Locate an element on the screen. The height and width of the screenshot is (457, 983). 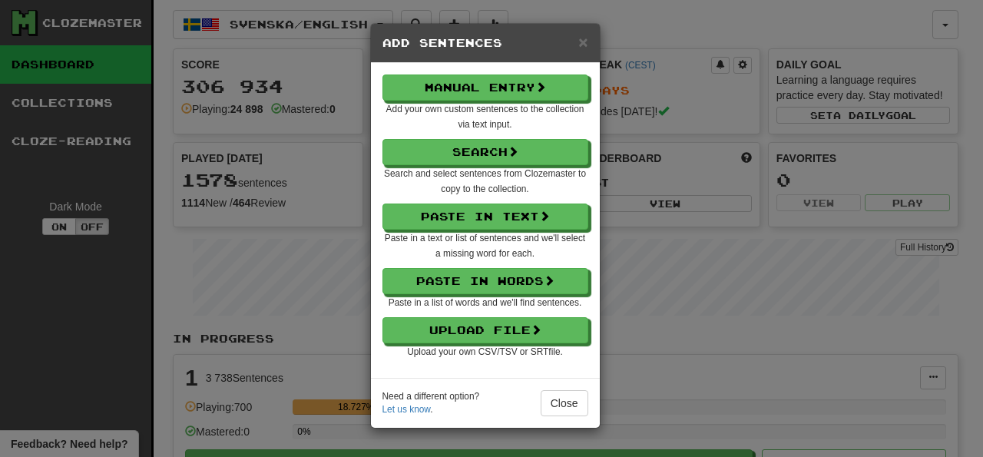
h5: Add Sentences is located at coordinates (485, 43).